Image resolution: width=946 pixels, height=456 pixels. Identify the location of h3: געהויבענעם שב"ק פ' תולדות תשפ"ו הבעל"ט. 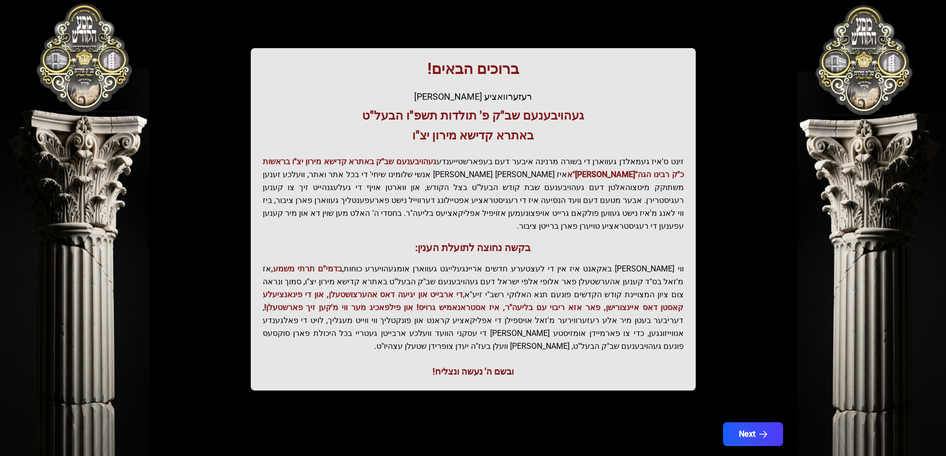
(473, 116).